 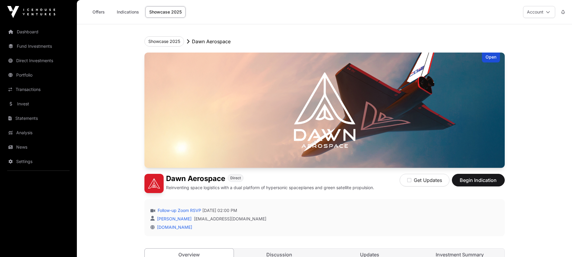 What do you see at coordinates (211, 41) in the screenshot?
I see `p: Dawn Aerospace` at bounding box center [211, 41].